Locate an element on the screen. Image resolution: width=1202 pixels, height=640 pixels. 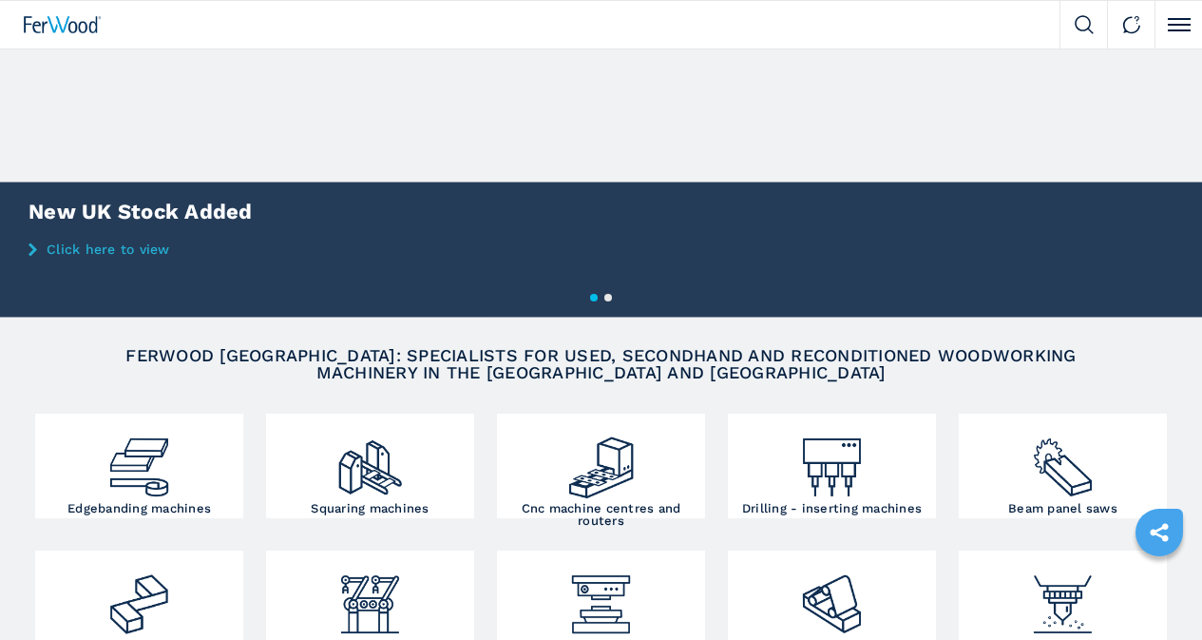
img: squadratrici_2.png is located at coordinates (370, 460).